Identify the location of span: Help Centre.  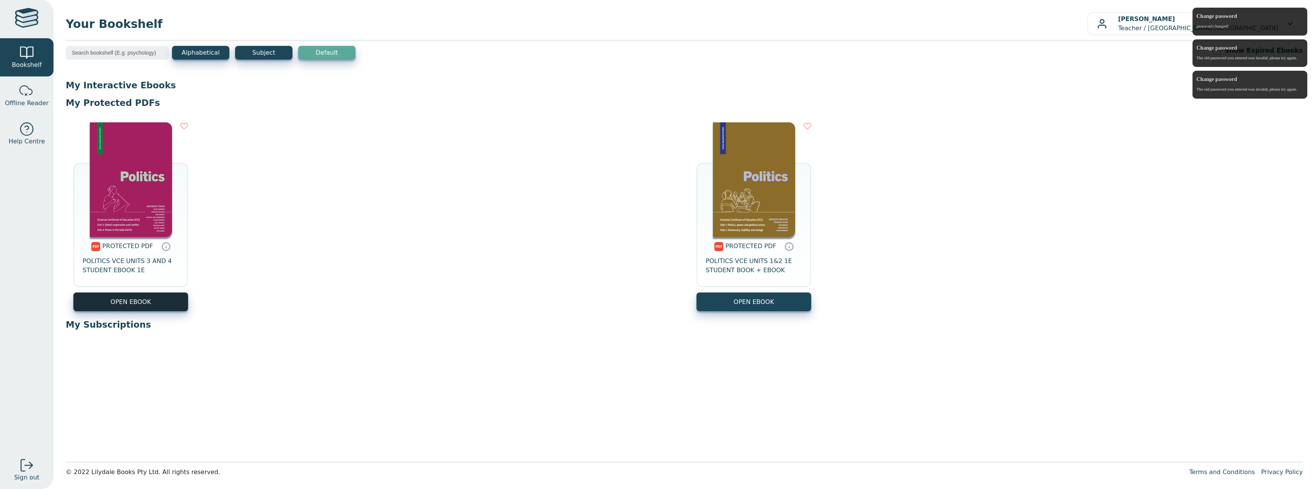
(26, 141).